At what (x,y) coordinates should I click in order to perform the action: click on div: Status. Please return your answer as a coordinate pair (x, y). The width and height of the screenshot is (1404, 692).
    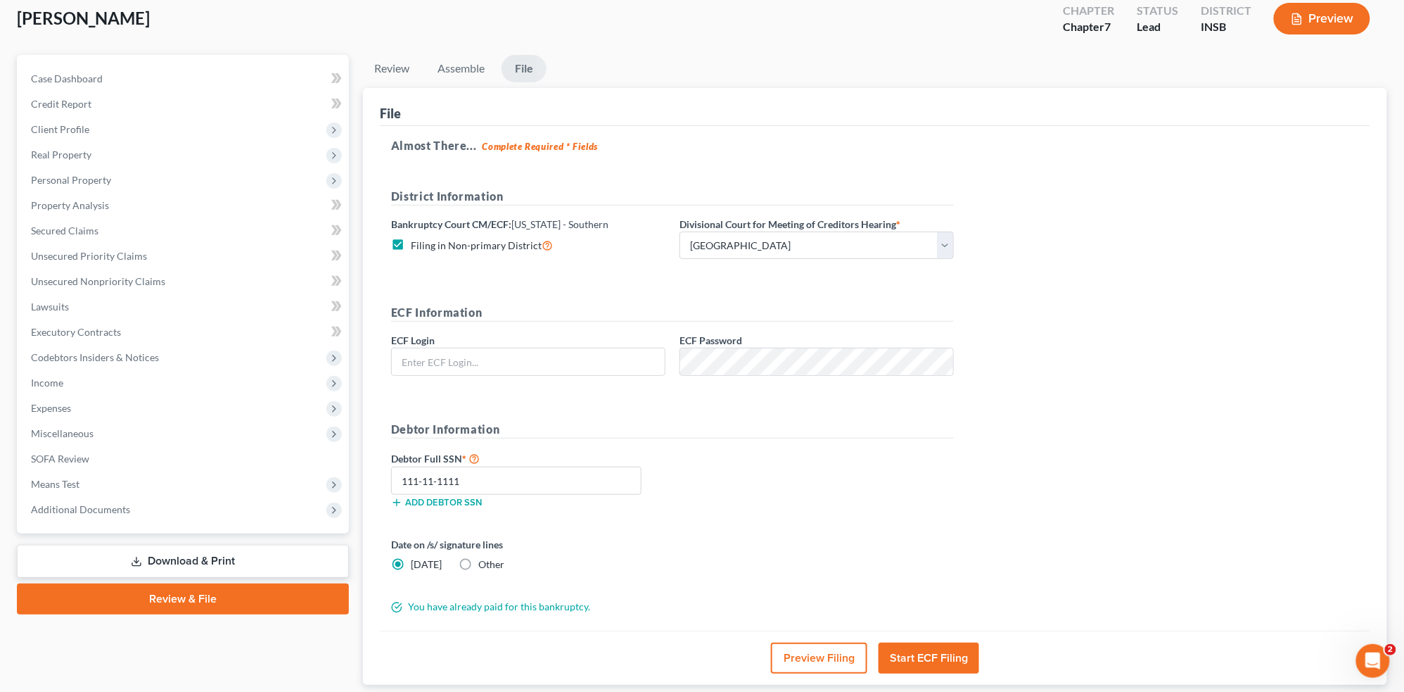
    Looking at the image, I should click on (1157, 11).